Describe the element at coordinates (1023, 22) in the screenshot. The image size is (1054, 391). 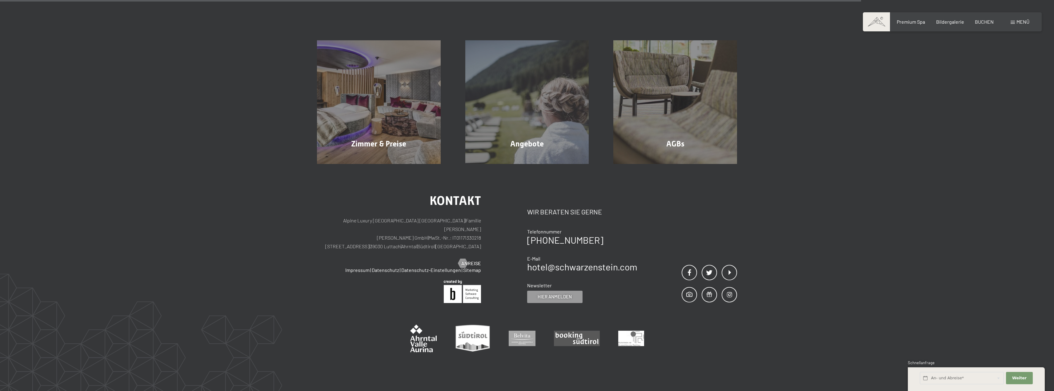
I see `span: Menü` at that location.